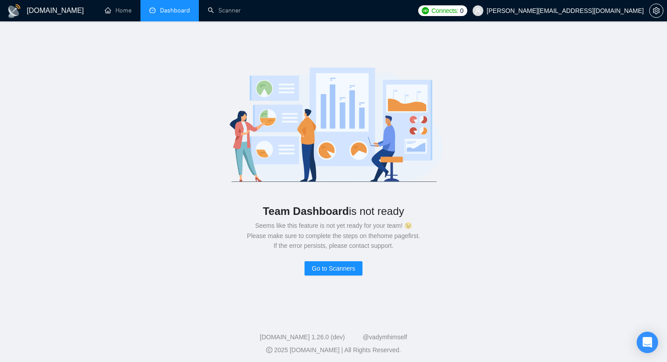  I want to click on button: setting, so click(656, 11).